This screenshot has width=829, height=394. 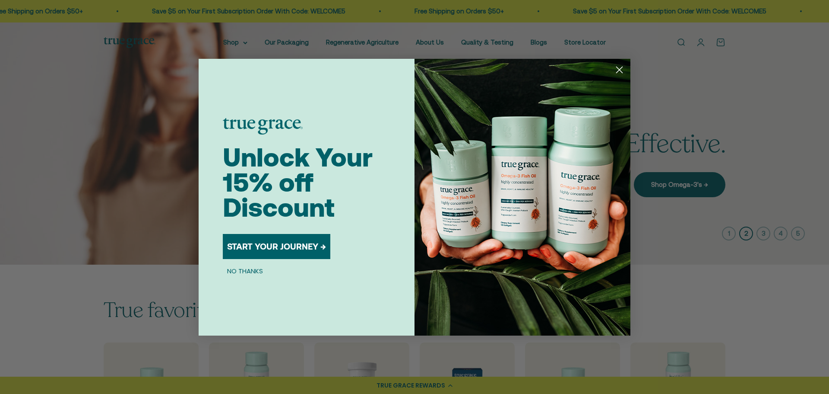 What do you see at coordinates (245, 271) in the screenshot?
I see `button: NO THANKS` at bounding box center [245, 271].